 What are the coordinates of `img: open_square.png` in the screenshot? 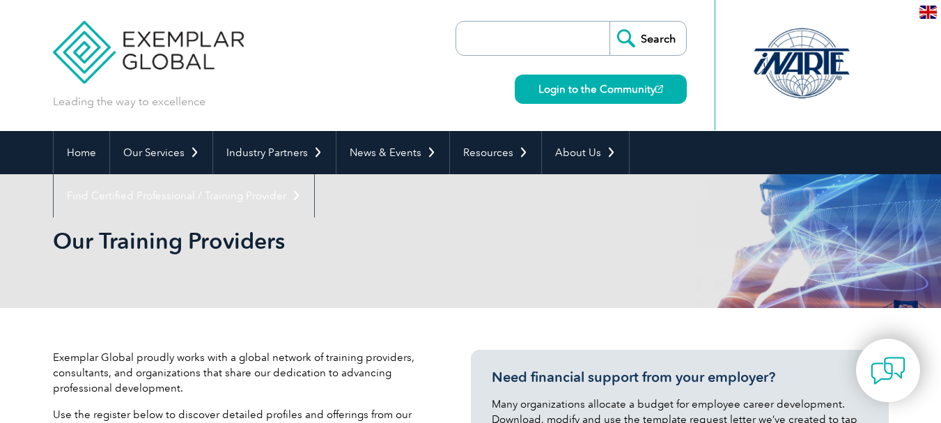 It's located at (659, 88).